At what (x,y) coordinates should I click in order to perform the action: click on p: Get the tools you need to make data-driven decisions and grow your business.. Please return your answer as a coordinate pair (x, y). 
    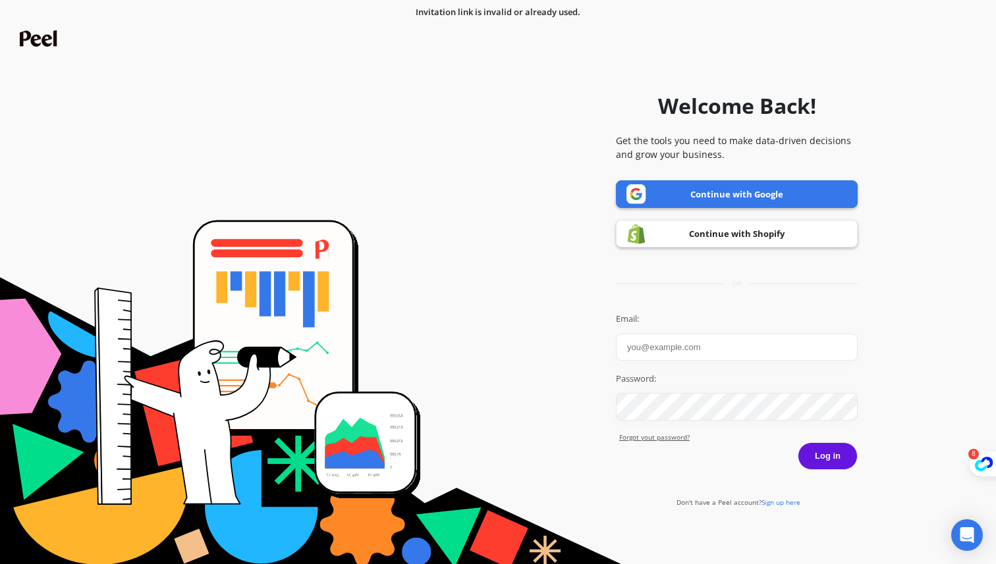
    Looking at the image, I should click on (736, 147).